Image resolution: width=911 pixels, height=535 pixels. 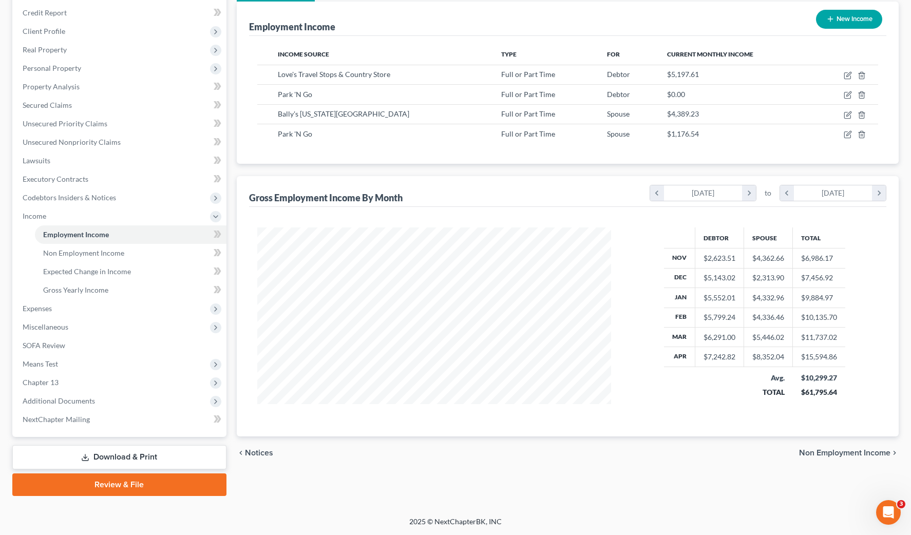 What do you see at coordinates (680, 357) in the screenshot?
I see `th: Apr` at bounding box center [680, 357].